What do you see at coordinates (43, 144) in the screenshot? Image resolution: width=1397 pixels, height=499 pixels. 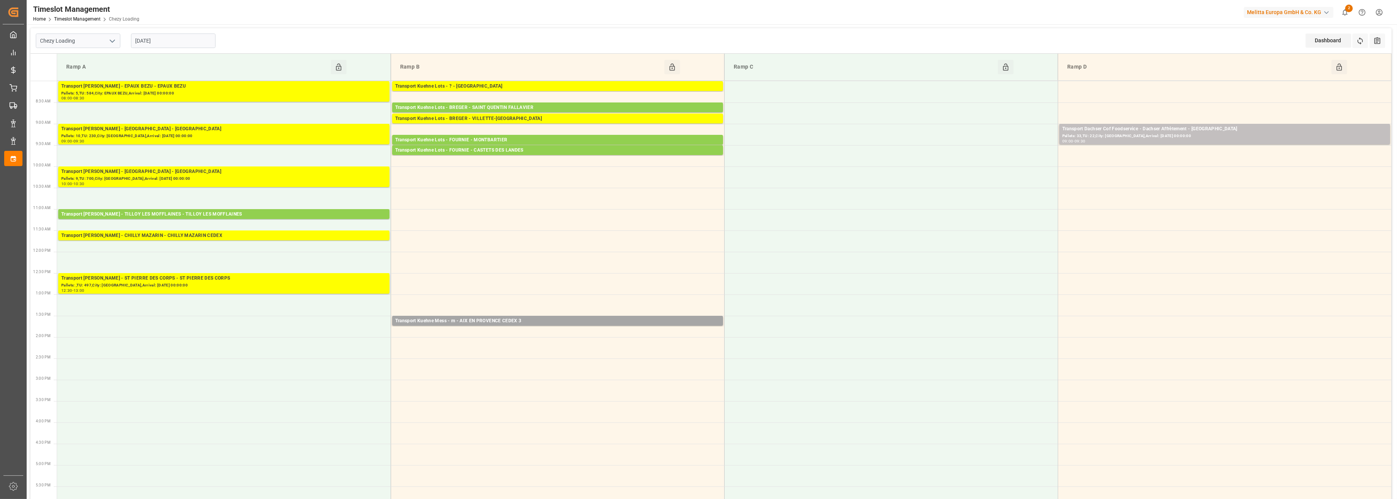 I see `span: 9:30 AM` at bounding box center [43, 144].